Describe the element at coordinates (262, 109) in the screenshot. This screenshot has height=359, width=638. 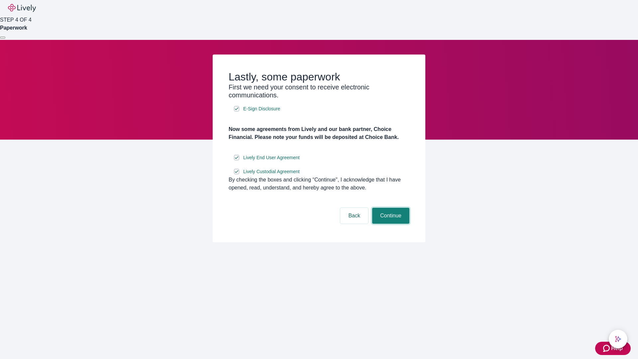
I see `span: E-Sign Disclosure` at that location.